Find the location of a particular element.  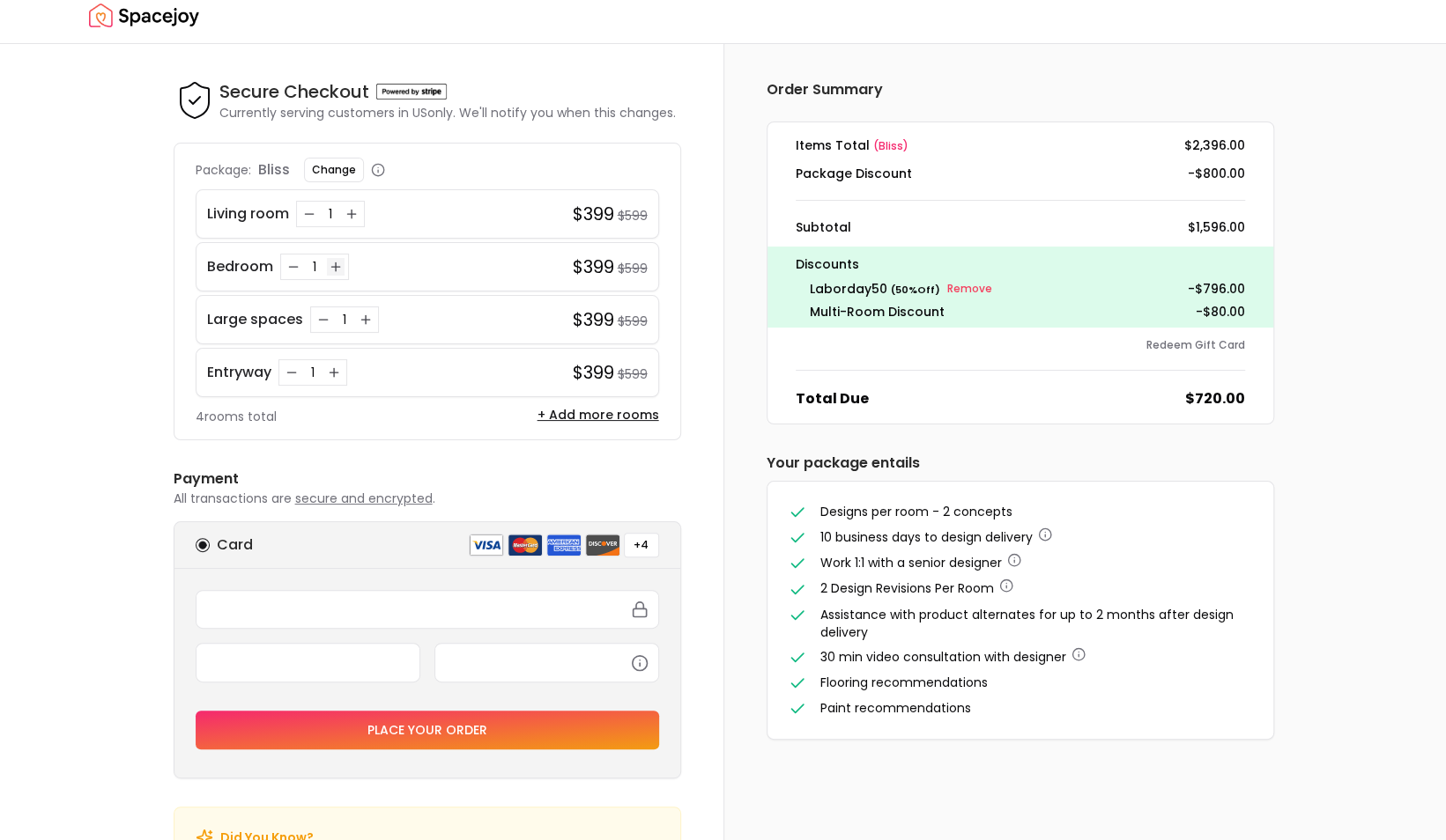

span: Work 1:1 with a senior designer is located at coordinates (911, 563).